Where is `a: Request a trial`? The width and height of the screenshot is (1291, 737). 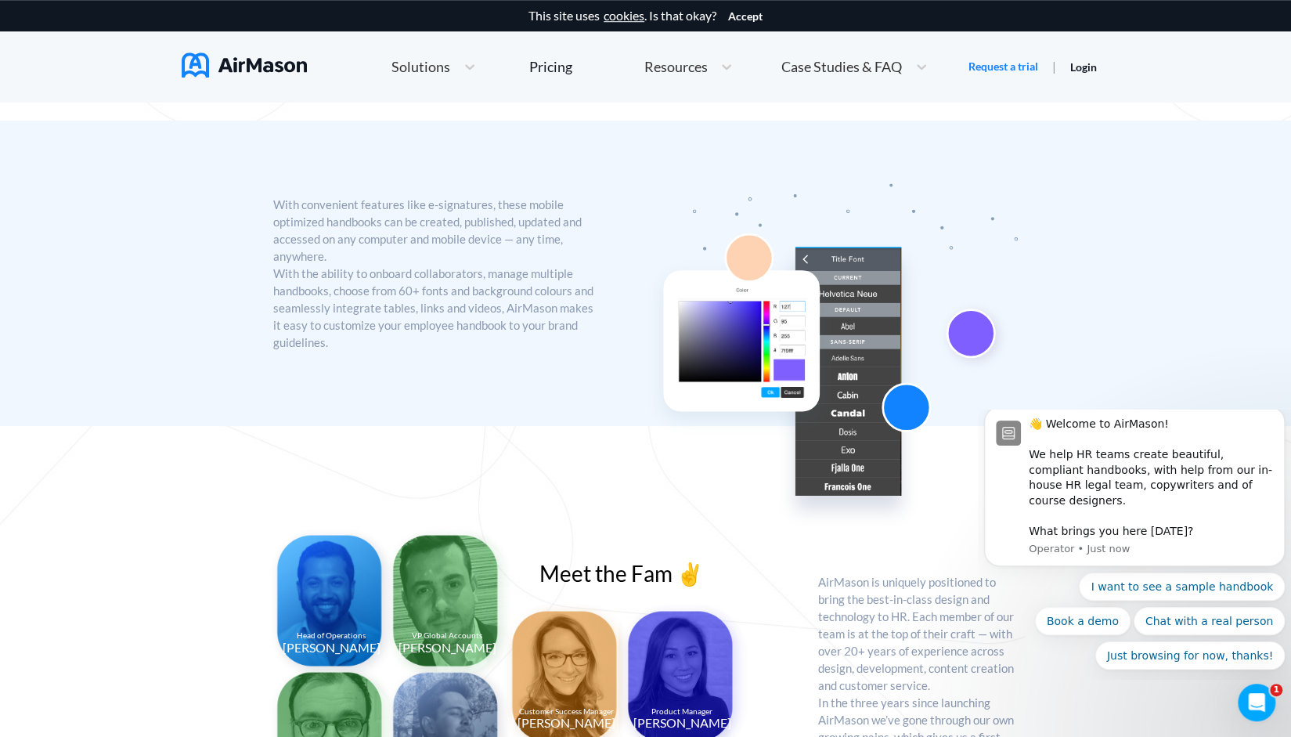
a: Request a trial is located at coordinates (1003, 67).